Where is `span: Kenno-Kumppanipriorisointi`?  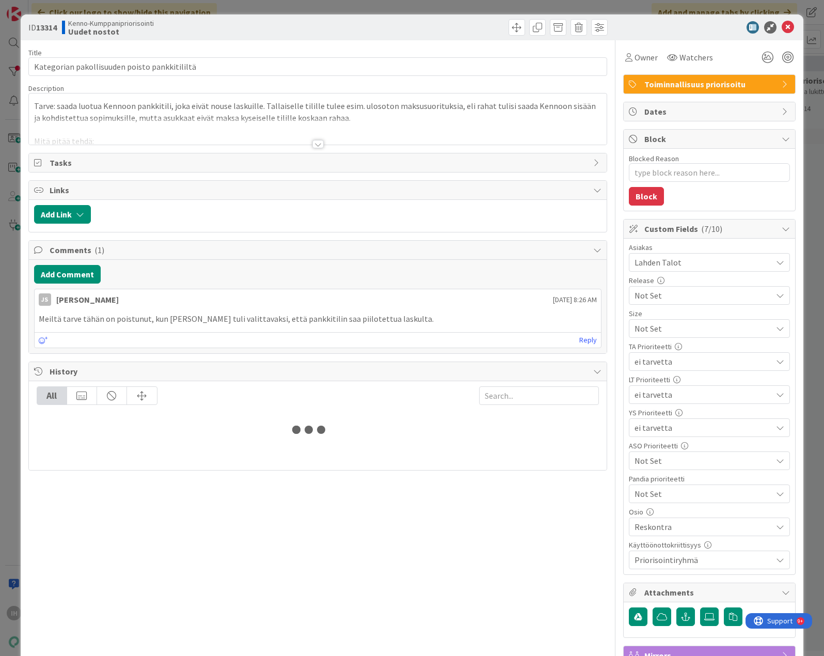
span: Kenno-Kumppanipriorisointi is located at coordinates (111, 23).